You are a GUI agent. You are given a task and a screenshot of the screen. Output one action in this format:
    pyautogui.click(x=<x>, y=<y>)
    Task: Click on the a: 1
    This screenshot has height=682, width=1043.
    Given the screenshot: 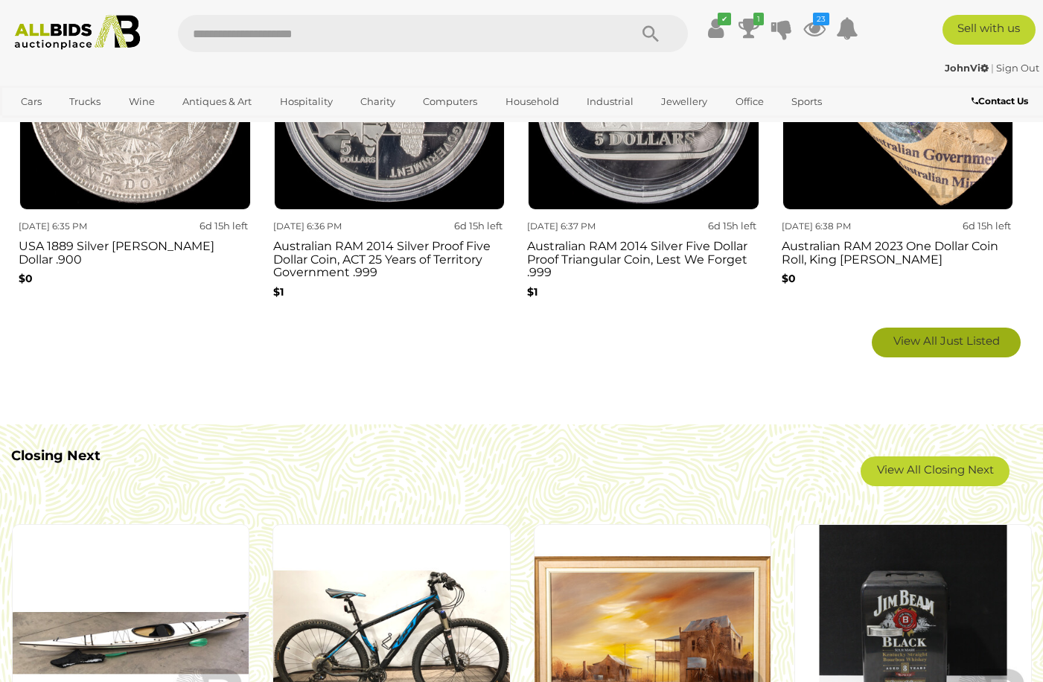 What is the action you would take?
    pyautogui.click(x=749, y=28)
    